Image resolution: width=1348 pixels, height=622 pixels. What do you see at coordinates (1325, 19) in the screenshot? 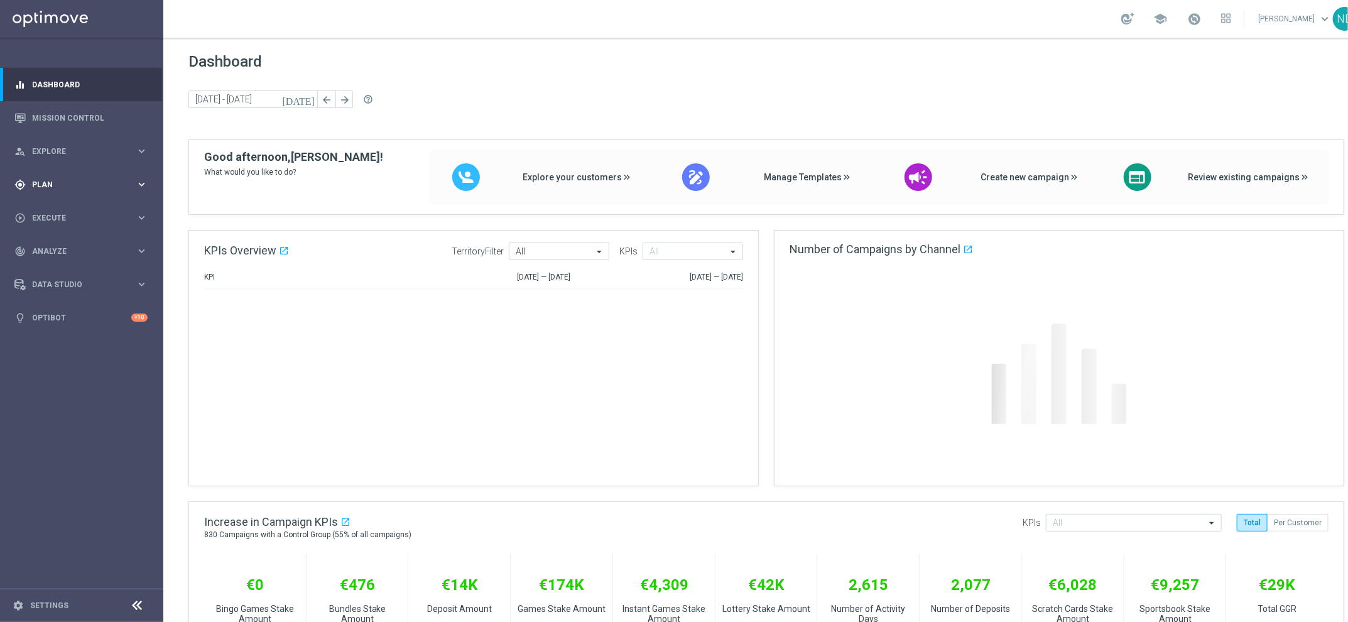
I see `span: keyboard_arrow_down` at bounding box center [1325, 19].